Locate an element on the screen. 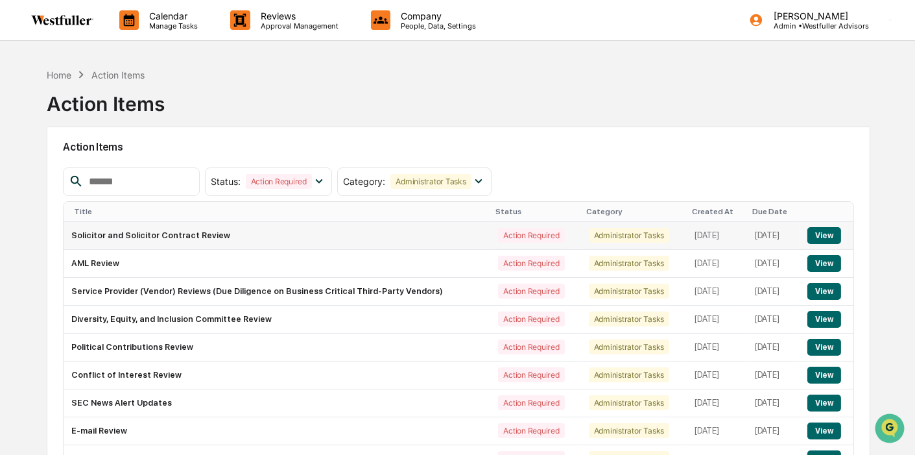 The image size is (915, 455). p: People, Data, Settings is located at coordinates (436, 26).